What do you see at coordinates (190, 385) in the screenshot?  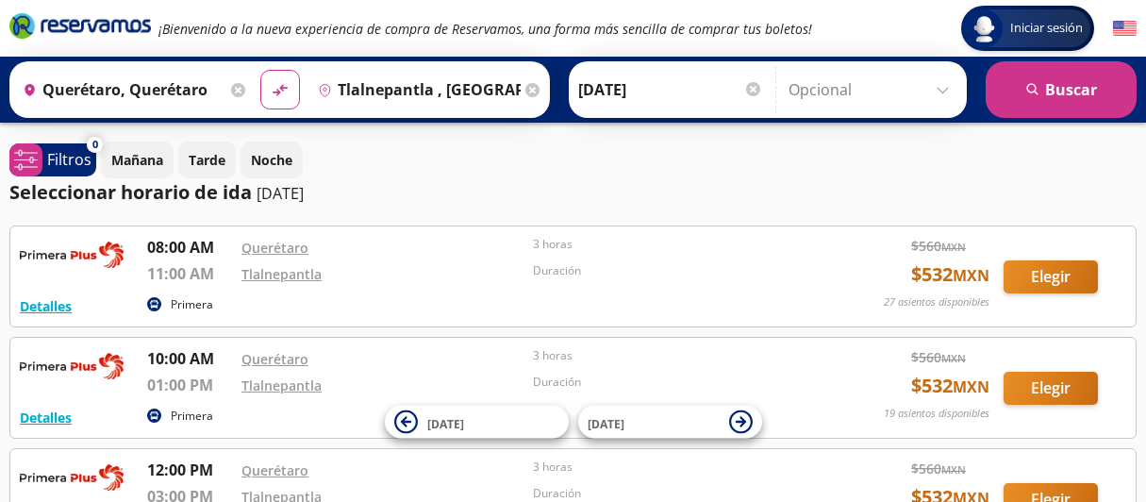 I see `p: 01:00 PM` at bounding box center [190, 385].